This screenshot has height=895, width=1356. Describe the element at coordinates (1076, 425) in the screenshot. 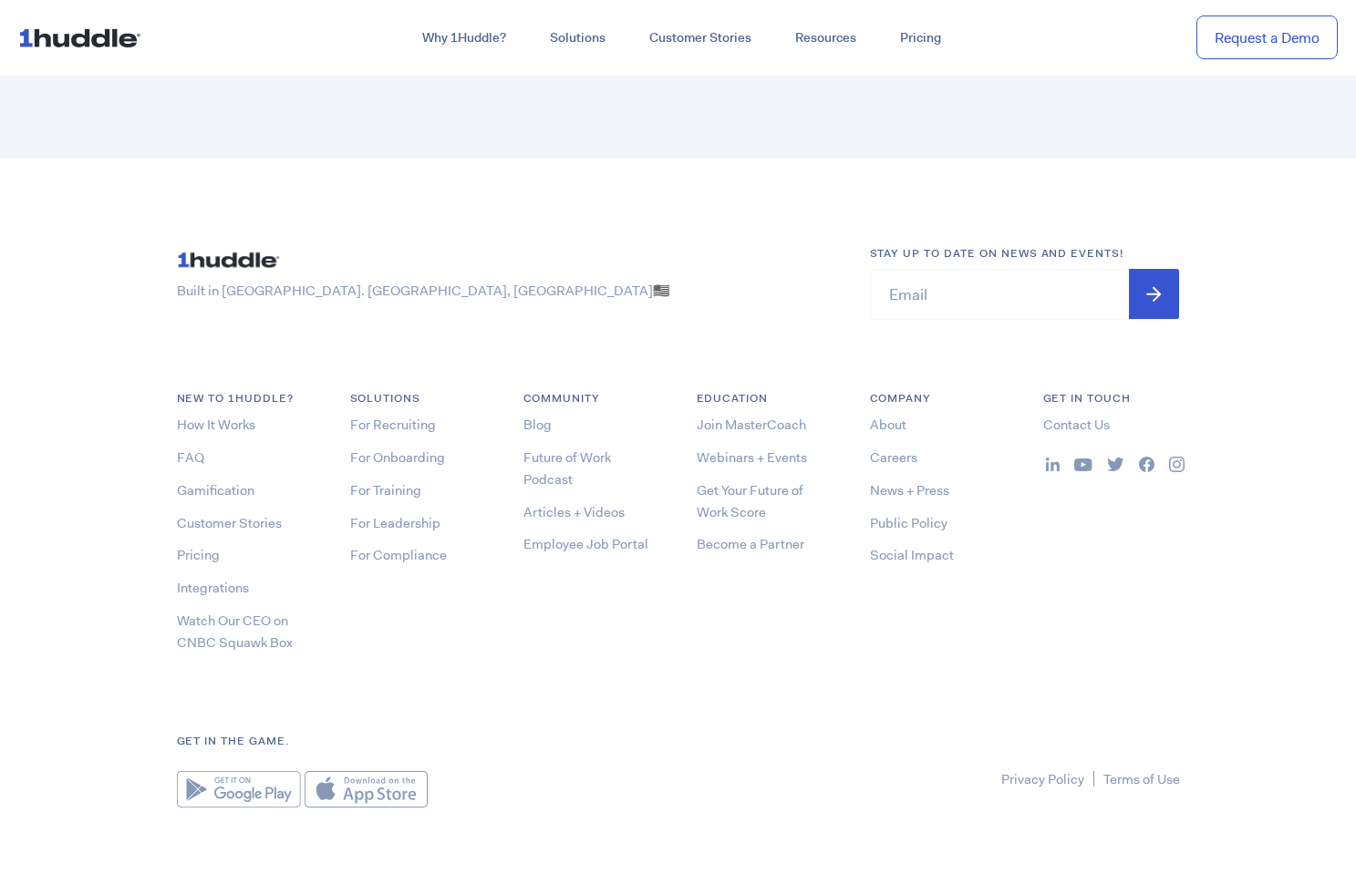

I see `a: Contact Us` at that location.